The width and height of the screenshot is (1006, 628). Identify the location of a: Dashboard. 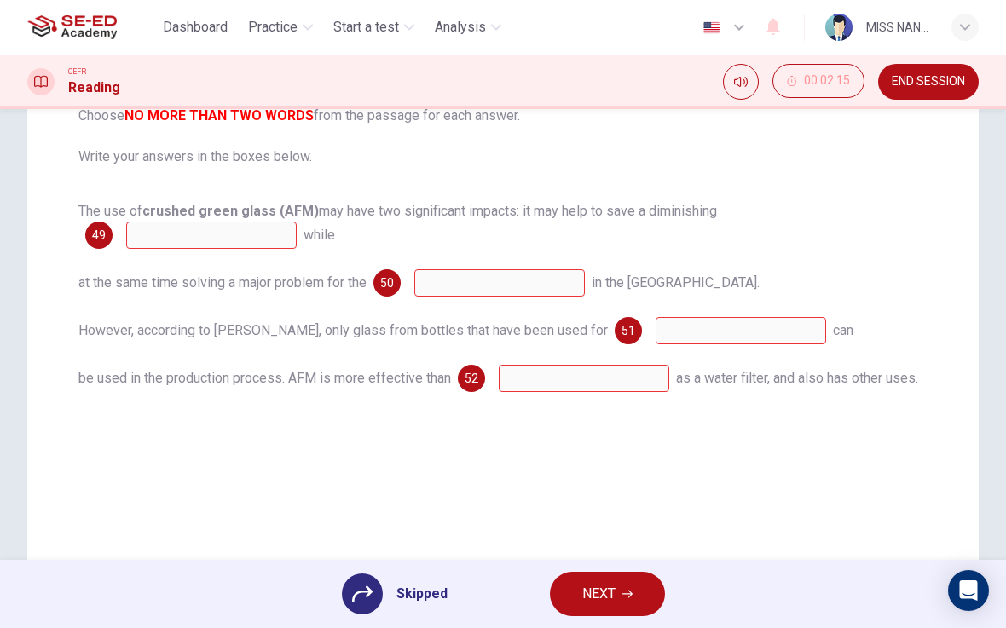
(195, 27).